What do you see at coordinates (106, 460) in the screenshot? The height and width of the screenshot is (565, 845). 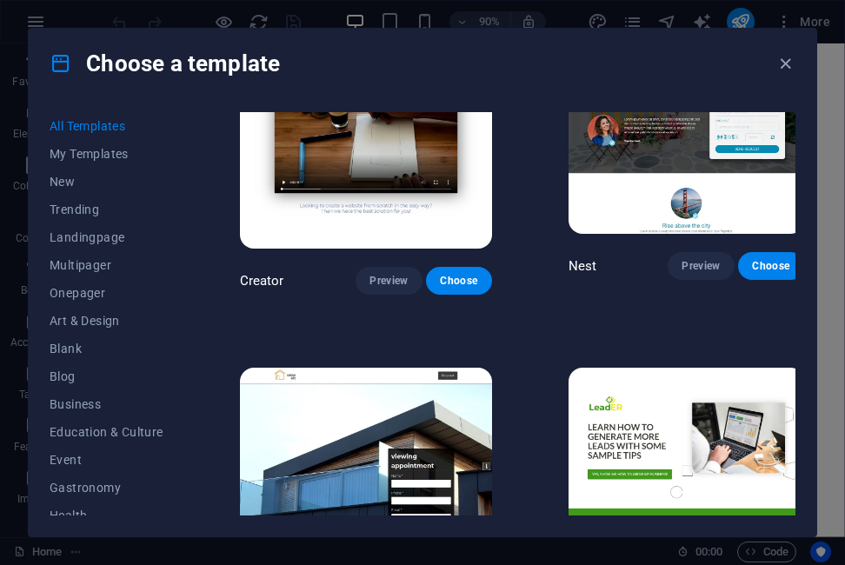 I see `span: Event` at bounding box center [106, 460].